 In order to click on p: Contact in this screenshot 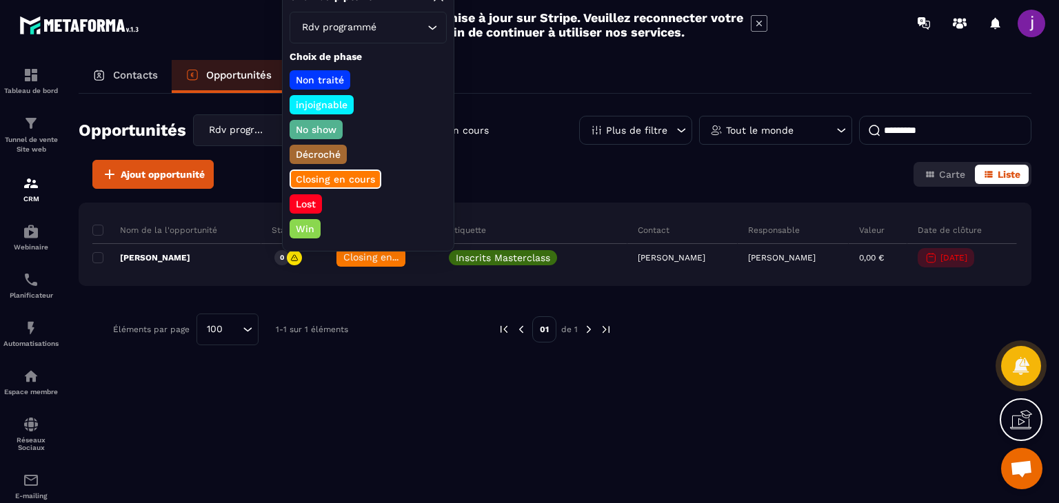, I will do `click(654, 230)`.